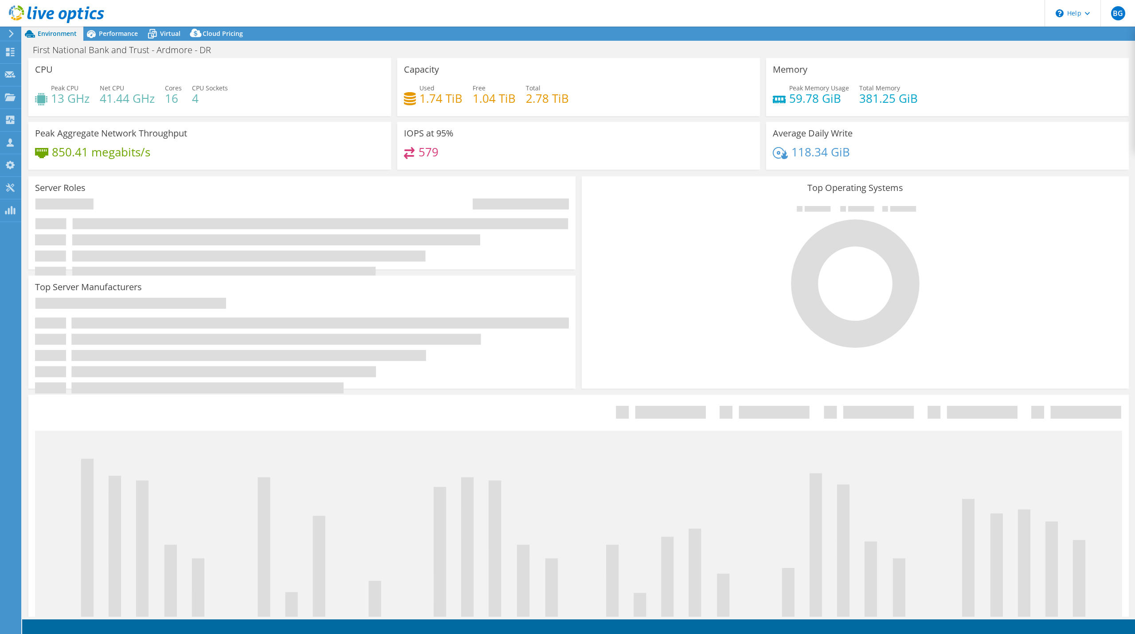 This screenshot has height=634, width=1135. What do you see at coordinates (88, 287) in the screenshot?
I see `h3: Top Server Manufacturers` at bounding box center [88, 287].